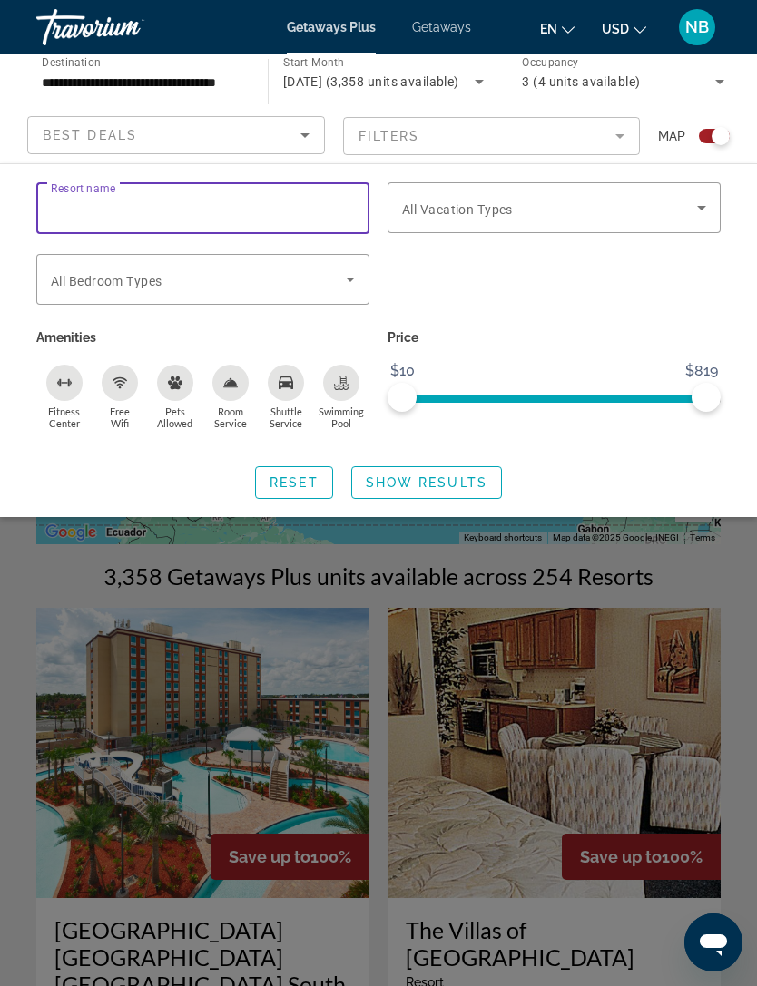  What do you see at coordinates (83, 189) in the screenshot?
I see `span: Resort name` at bounding box center [83, 189].